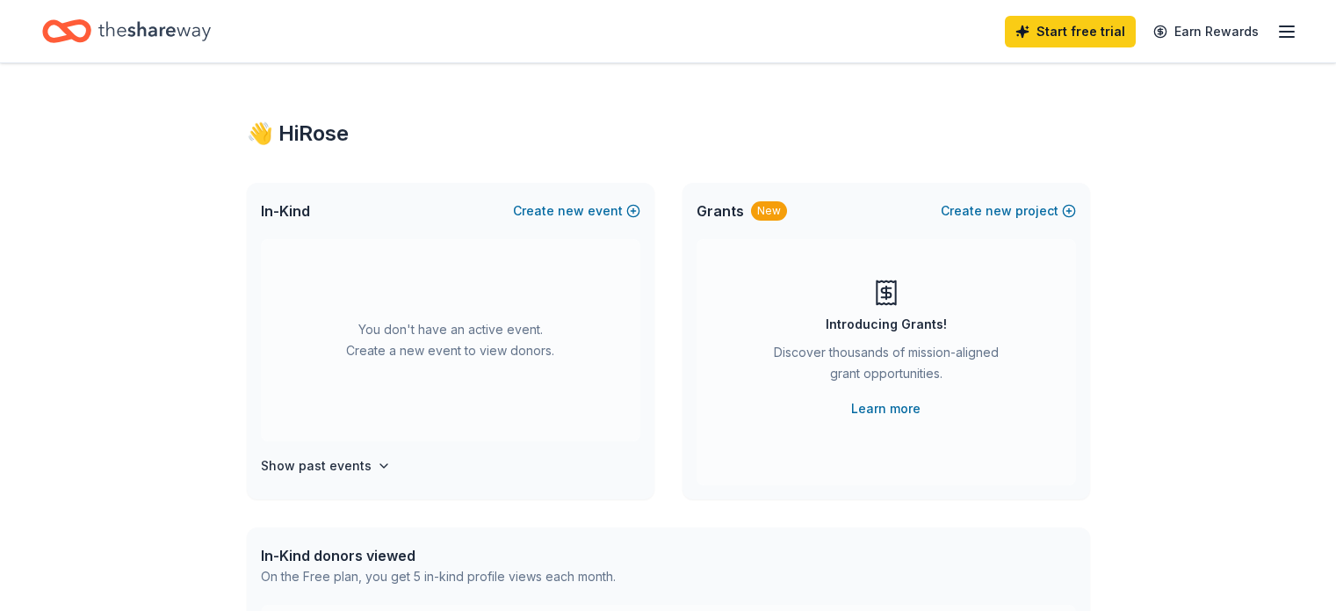 Image resolution: width=1336 pixels, height=611 pixels. What do you see at coordinates (438, 576) in the screenshot?
I see `div: On the Free plan, you get 5 in-kind profile views each month.` at bounding box center [438, 576].